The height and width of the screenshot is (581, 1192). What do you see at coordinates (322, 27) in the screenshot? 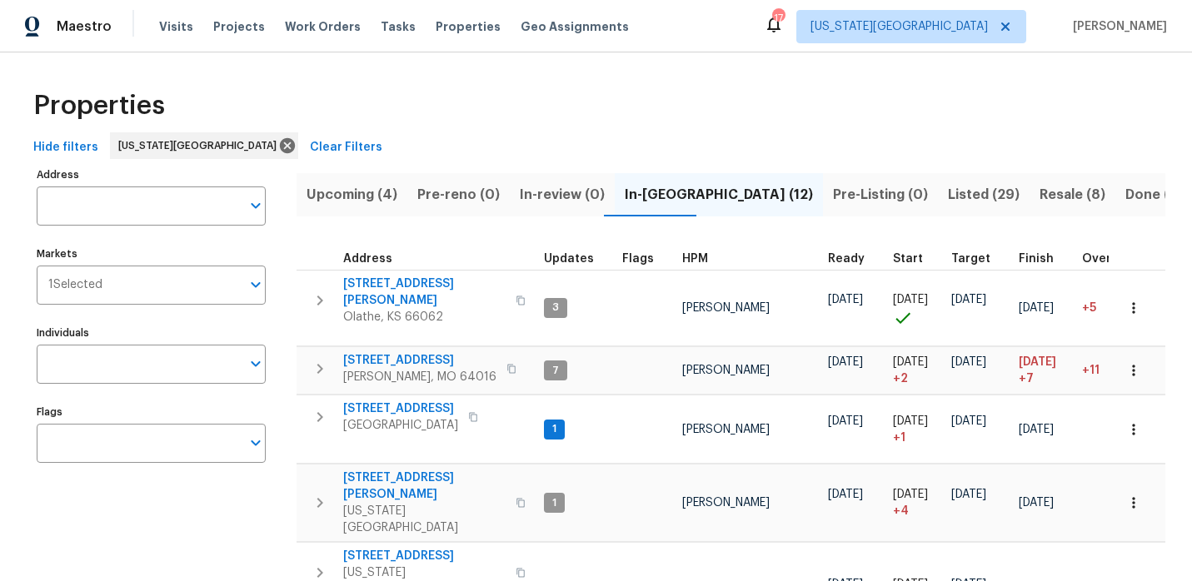
I see `span: Work Orders` at bounding box center [322, 27].